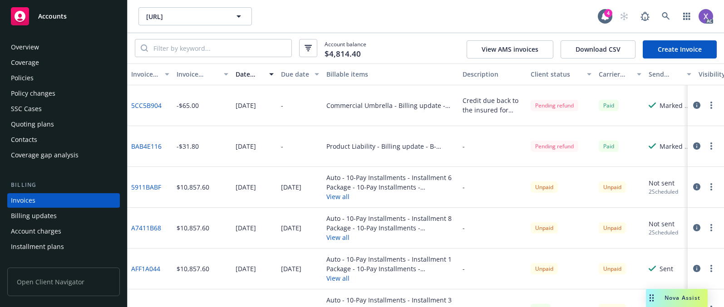 The height and width of the screenshot is (307, 724). What do you see at coordinates (300, 74) in the screenshot?
I see `button: Due date` at bounding box center [300, 74].